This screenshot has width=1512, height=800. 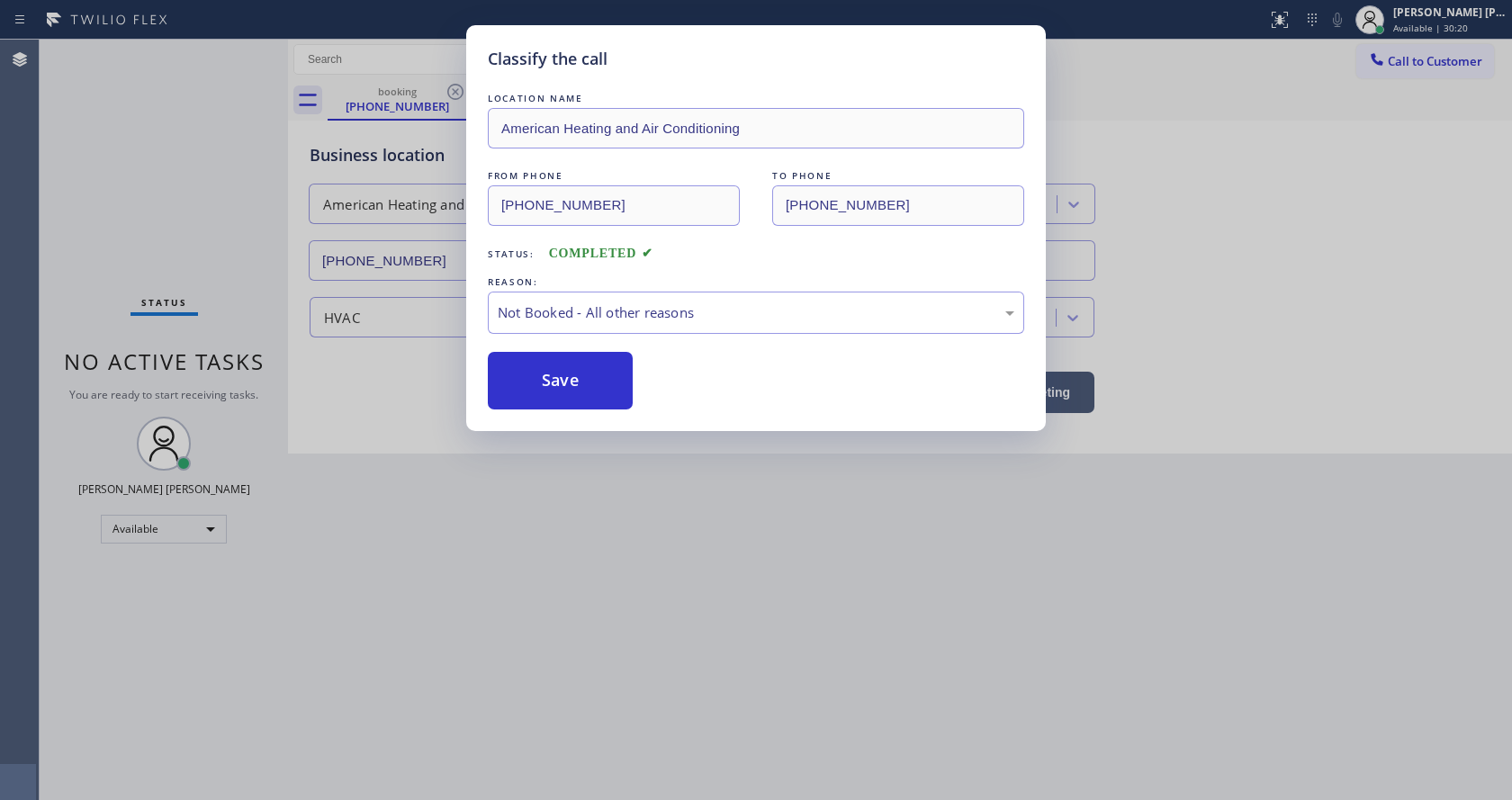 I want to click on button: Save, so click(x=560, y=381).